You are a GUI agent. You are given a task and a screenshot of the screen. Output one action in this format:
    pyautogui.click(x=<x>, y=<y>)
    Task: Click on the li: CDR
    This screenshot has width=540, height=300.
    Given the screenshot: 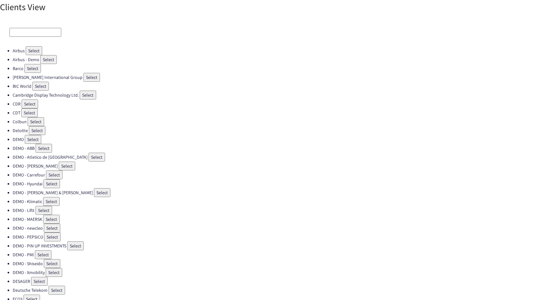 What is the action you would take?
    pyautogui.click(x=276, y=104)
    